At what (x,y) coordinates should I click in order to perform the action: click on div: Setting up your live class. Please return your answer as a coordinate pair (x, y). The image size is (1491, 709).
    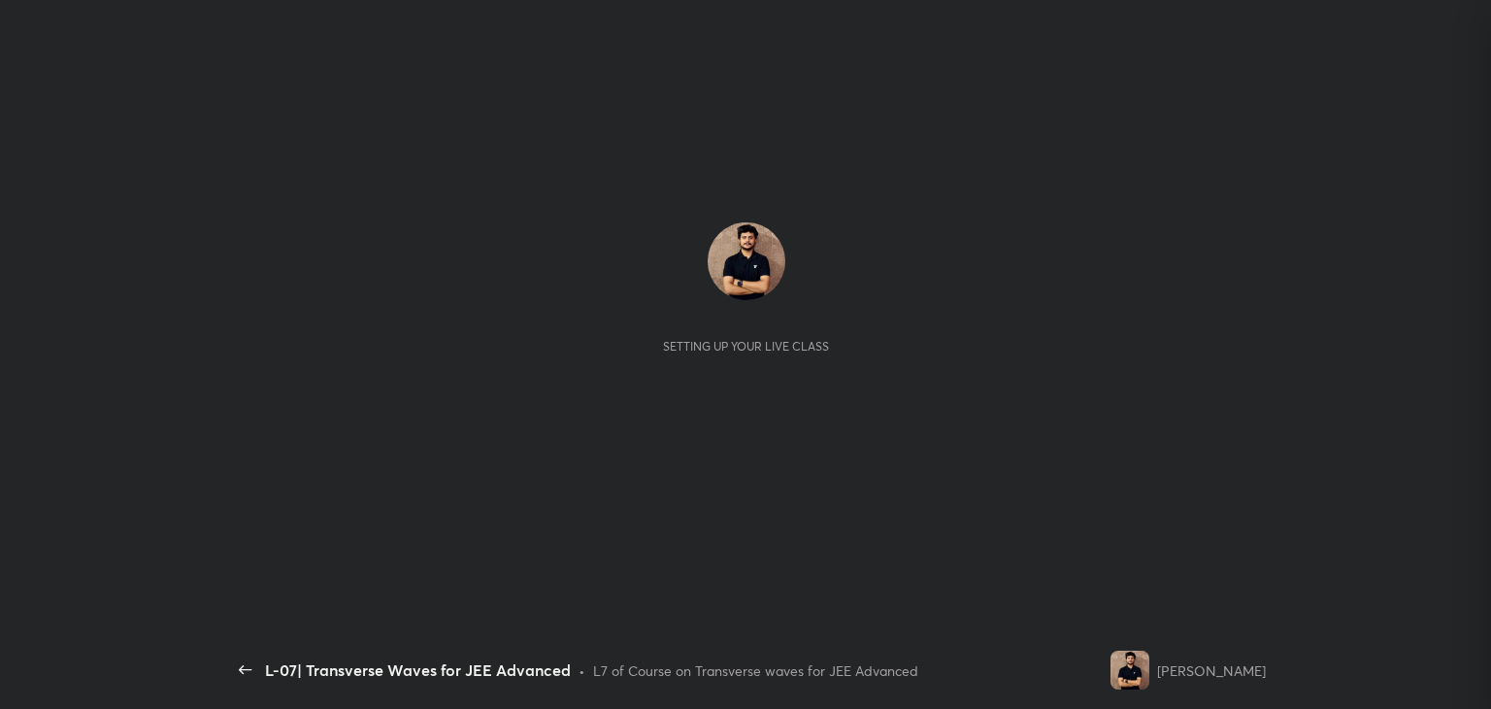
    Looking at the image, I should click on (746, 346).